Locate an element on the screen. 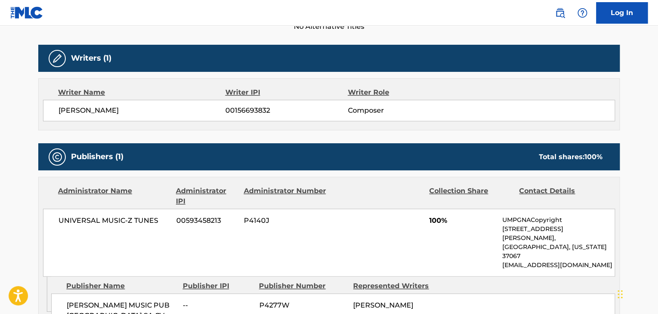 This screenshot has height=314, width=658. span: No Alternative Titles is located at coordinates (329, 27).